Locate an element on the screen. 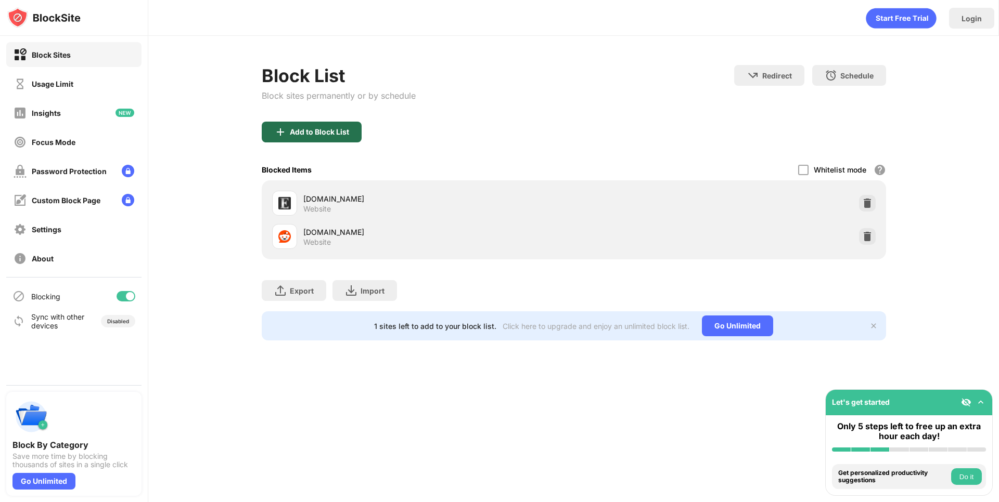 The width and height of the screenshot is (999, 502). div: Sync with other devices is located at coordinates (58, 321).